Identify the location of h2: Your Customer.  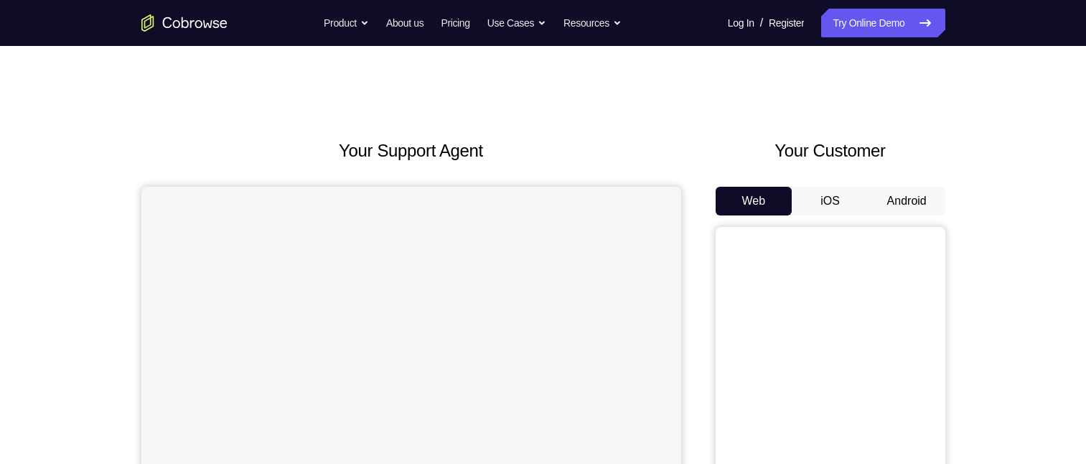
(830, 151).